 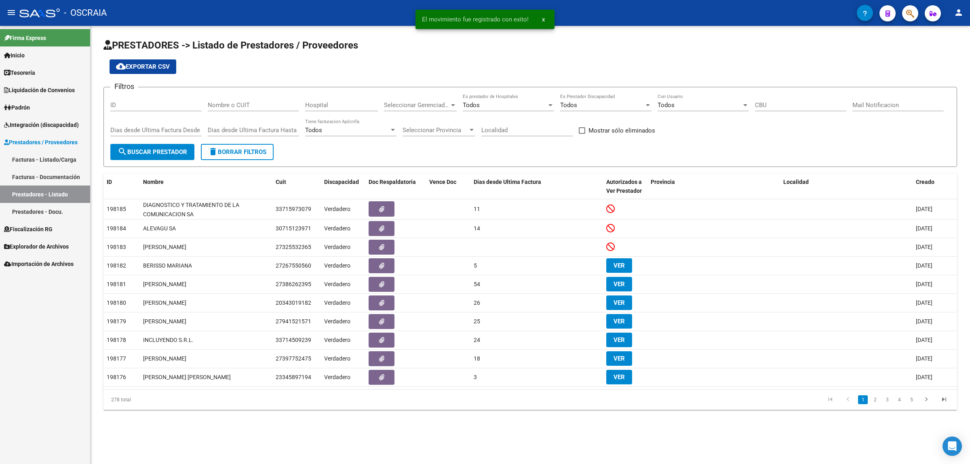 I want to click on a: go to last page, so click(x=945, y=400).